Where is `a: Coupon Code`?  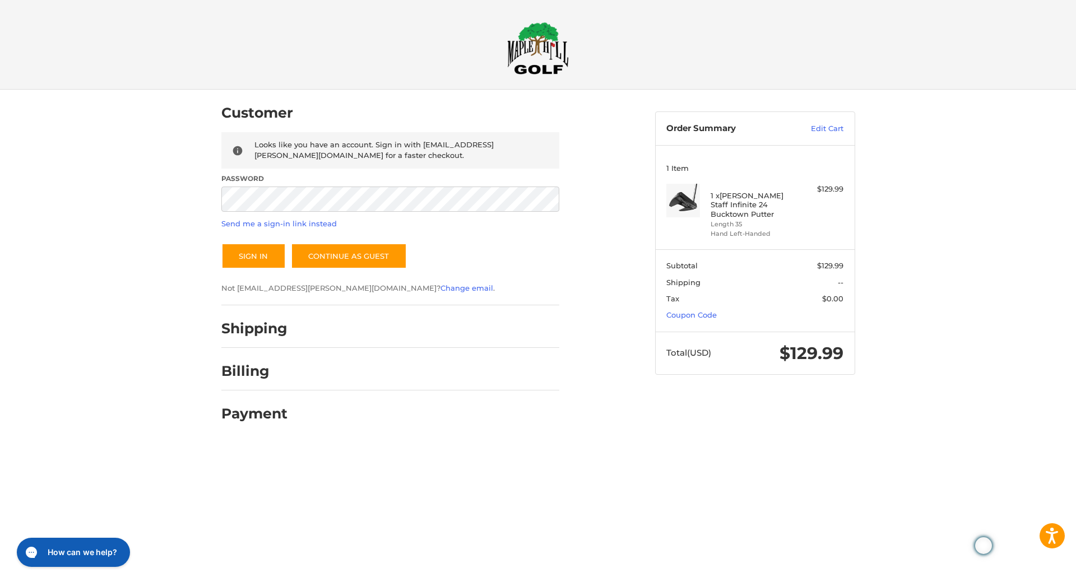
a: Coupon Code is located at coordinates (692, 315).